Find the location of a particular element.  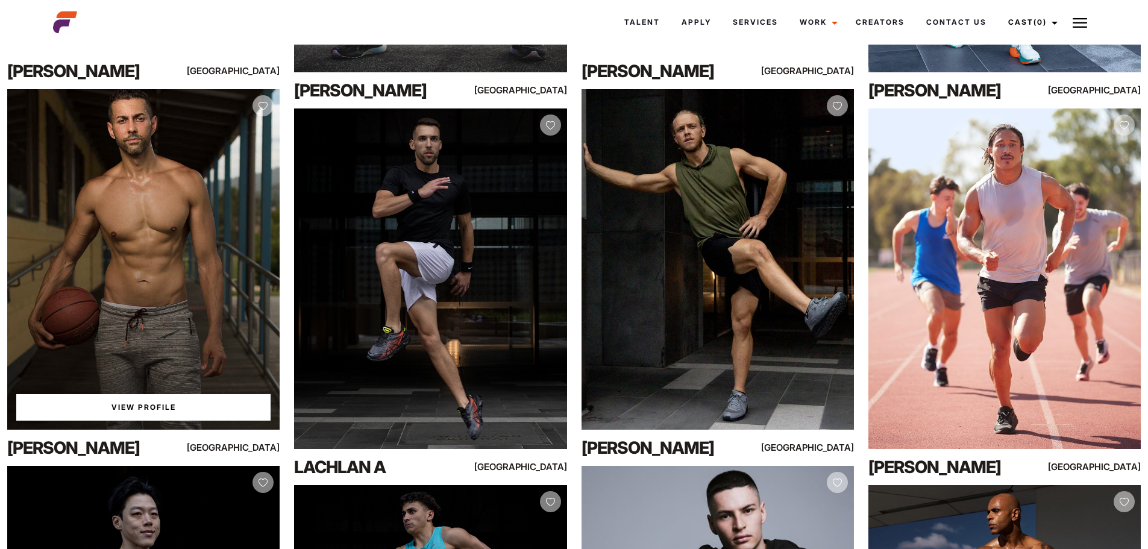

img: cropped-aefm-brand-fav-22-square.png is located at coordinates (65, 22).